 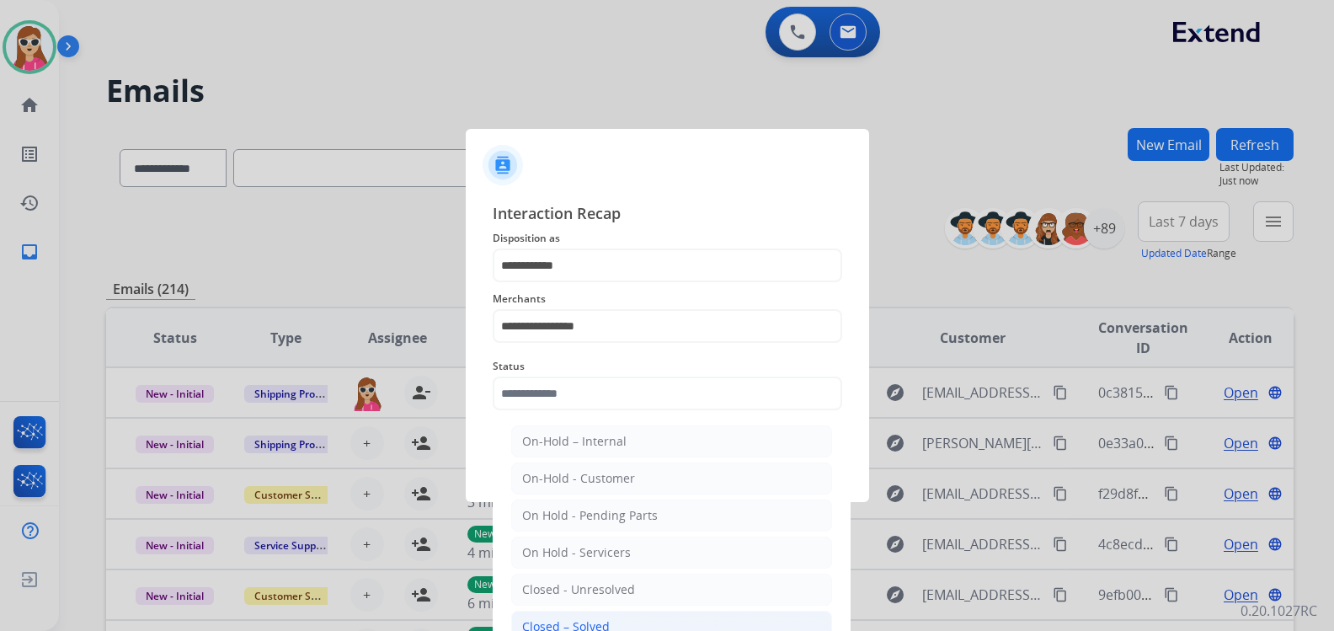 What do you see at coordinates (667, 215) in the screenshot?
I see `span: Interaction Recap` at bounding box center [667, 215].